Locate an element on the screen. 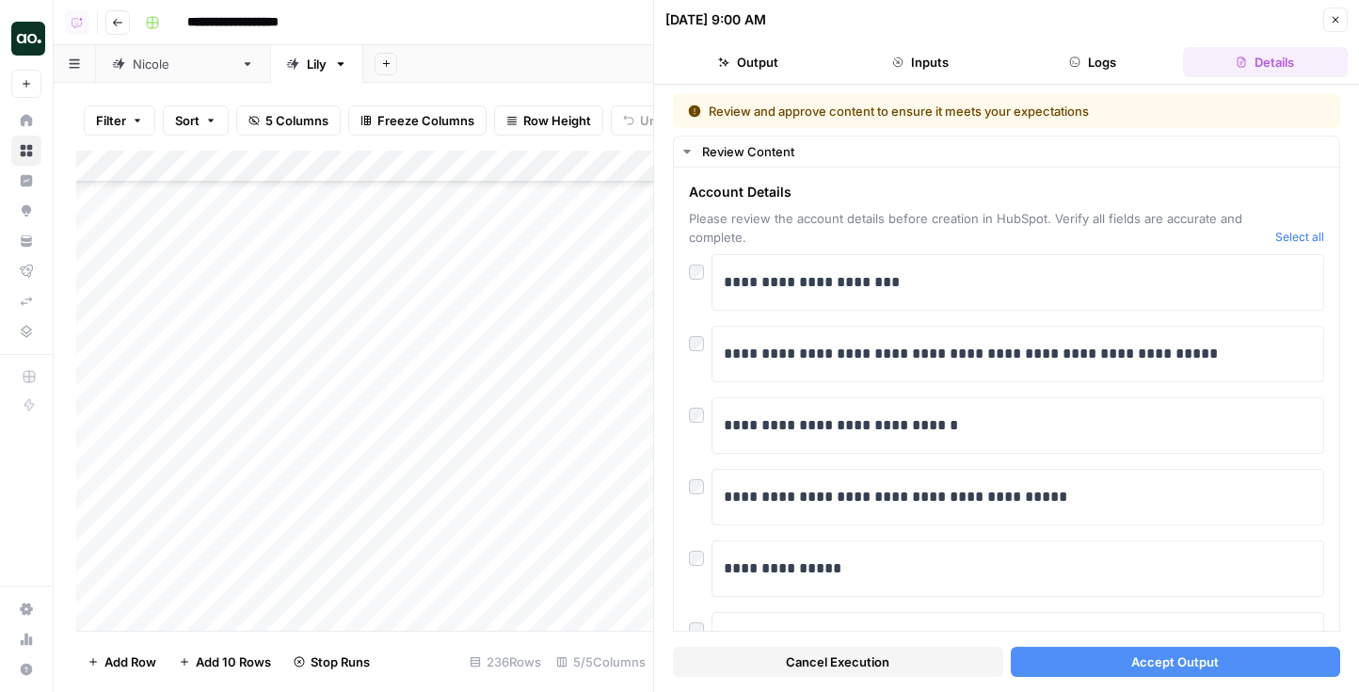 This screenshot has width=1359, height=692. a: Data Library is located at coordinates (26, 331).